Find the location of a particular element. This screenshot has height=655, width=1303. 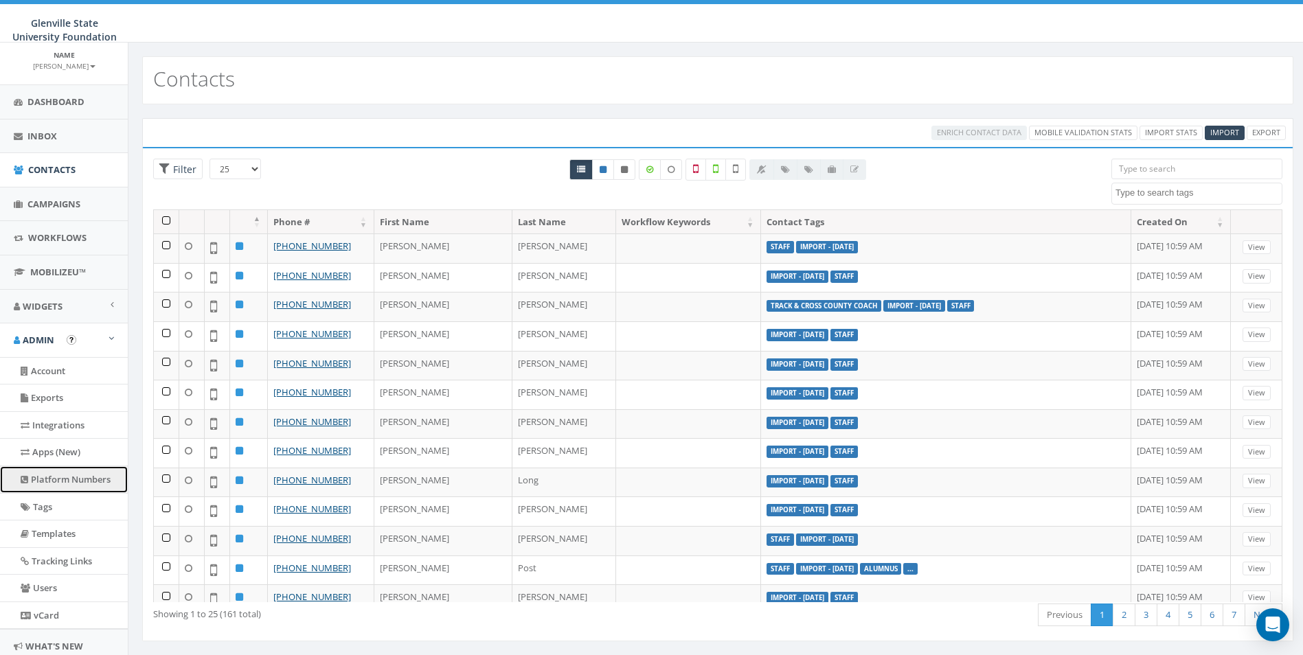

a: Previous is located at coordinates (1065, 615).